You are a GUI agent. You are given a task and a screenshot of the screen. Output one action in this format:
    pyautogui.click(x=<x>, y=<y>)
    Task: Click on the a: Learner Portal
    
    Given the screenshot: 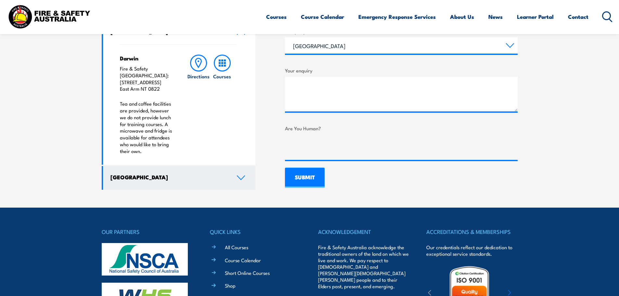 What is the action you would take?
    pyautogui.click(x=535, y=17)
    